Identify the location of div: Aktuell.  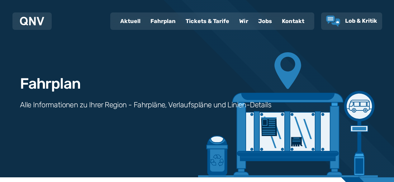
(130, 21).